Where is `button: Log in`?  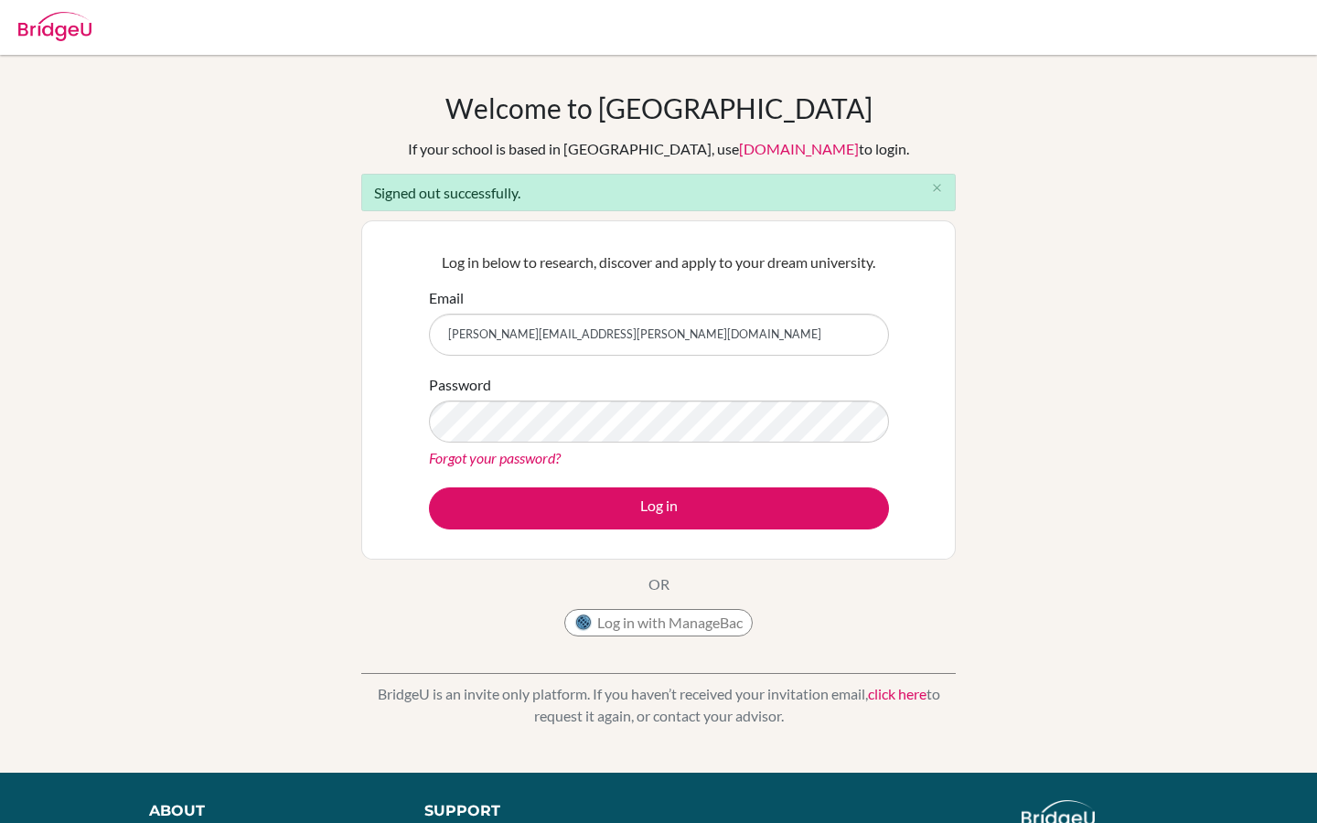 button: Log in is located at coordinates (658, 508).